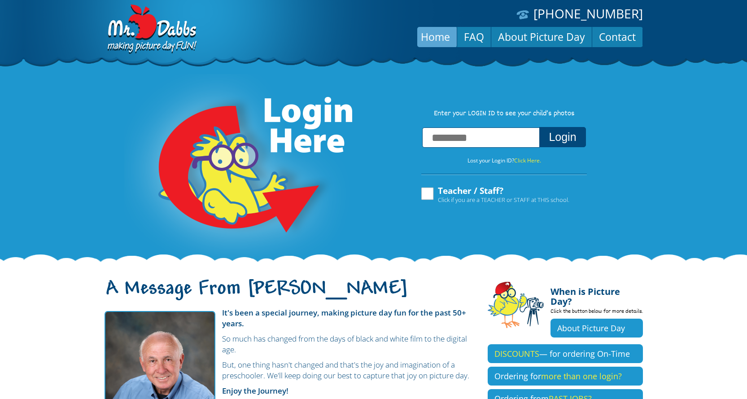 The width and height of the screenshot is (747, 399). What do you see at coordinates (597, 294) in the screenshot?
I see `h4: When is Picture Day?` at bounding box center [597, 294].